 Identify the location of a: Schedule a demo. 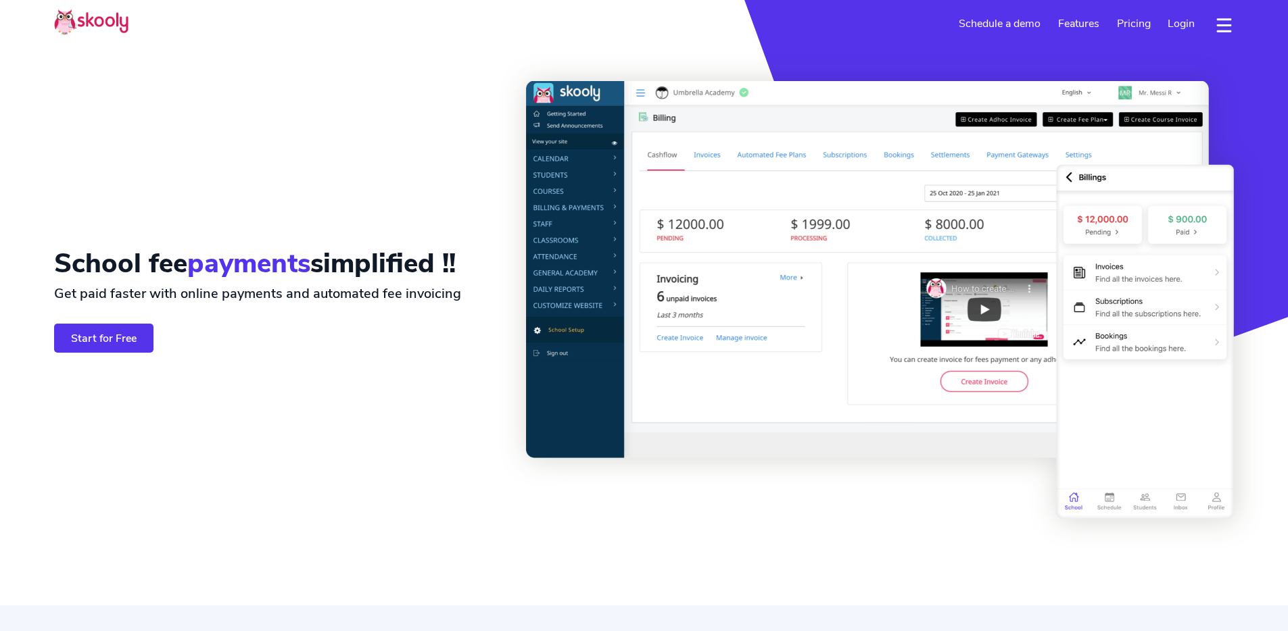
(1000, 24).